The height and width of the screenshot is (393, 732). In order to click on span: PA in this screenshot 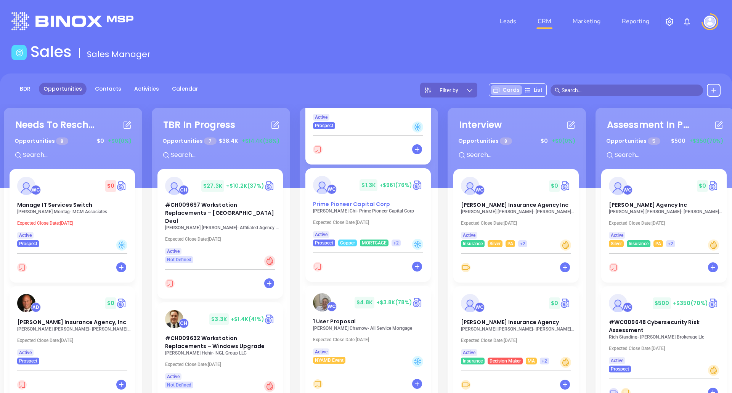, I will do `click(658, 244)`.